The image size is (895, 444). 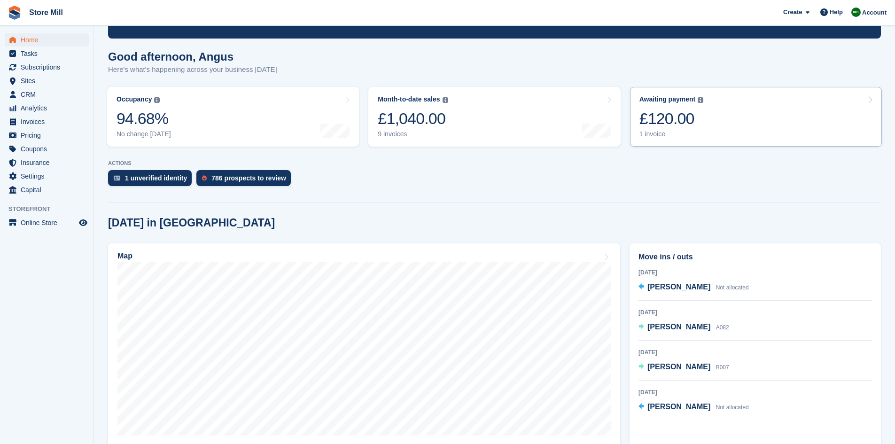 I want to click on span: Account, so click(x=874, y=13).